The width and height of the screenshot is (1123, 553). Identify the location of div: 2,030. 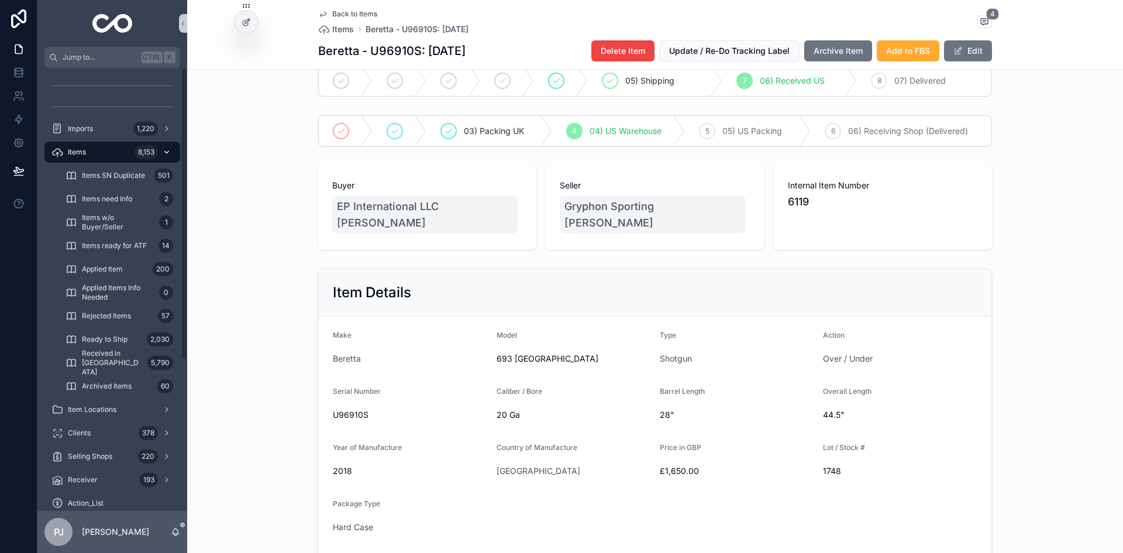
(160, 339).